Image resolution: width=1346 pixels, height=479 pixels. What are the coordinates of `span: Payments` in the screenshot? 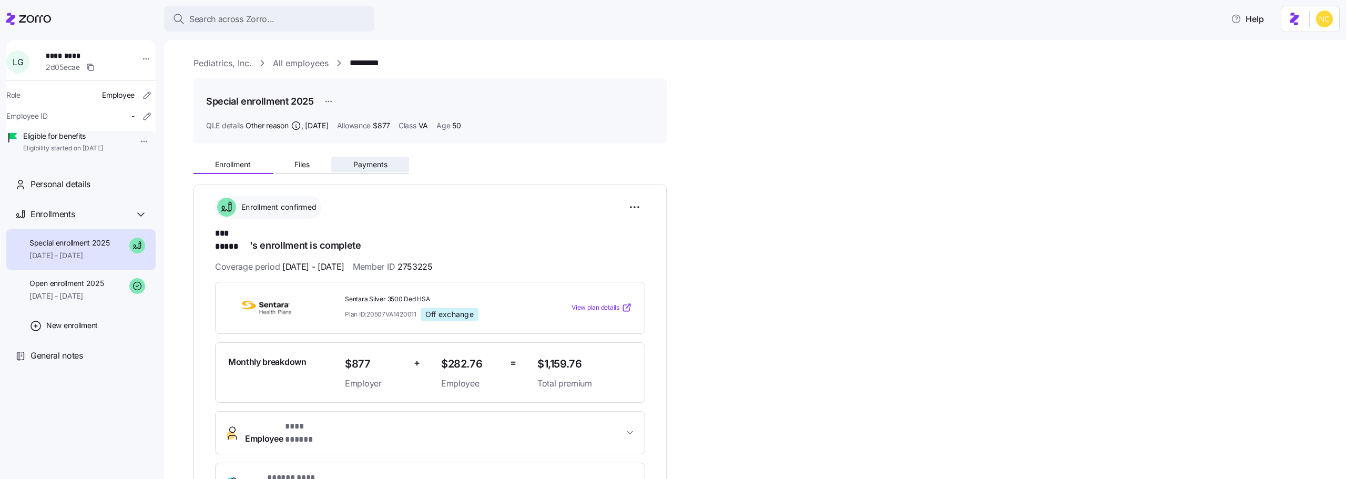 It's located at (370, 165).